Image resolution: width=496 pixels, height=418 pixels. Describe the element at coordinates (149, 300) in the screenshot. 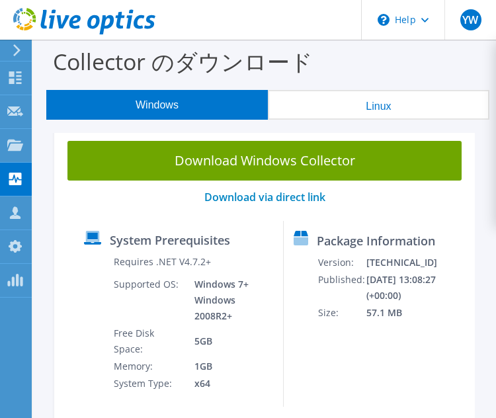

I see `td: Supported OS:` at that location.